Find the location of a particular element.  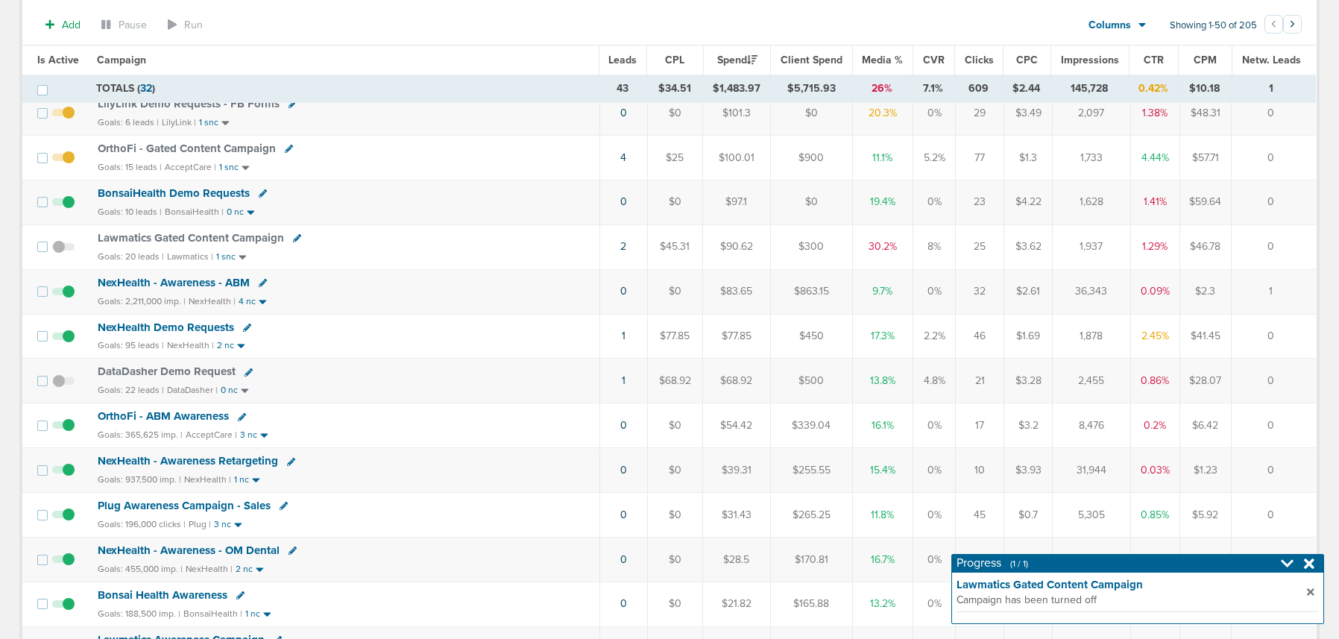

td: $97.1 is located at coordinates (737, 202).